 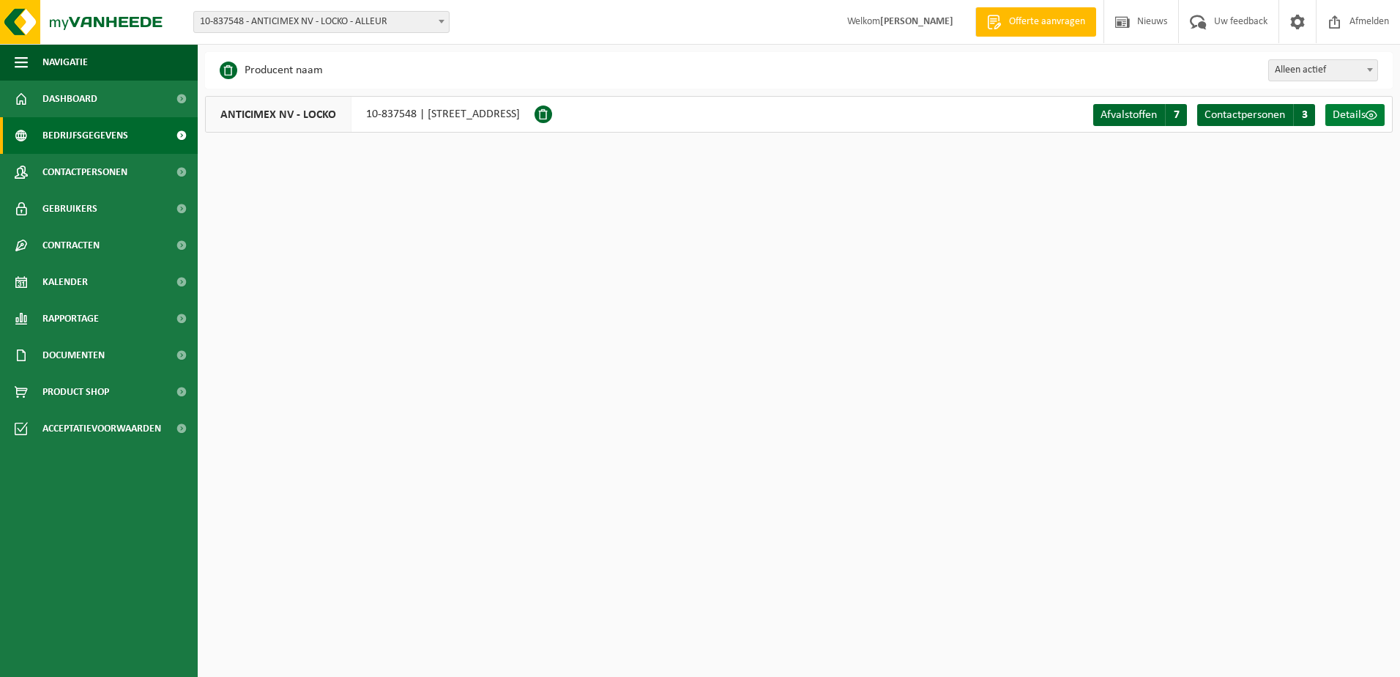 I want to click on span: 10-837548 - ANTICIMEX NV - LOCKO - ALLEUR, so click(x=321, y=22).